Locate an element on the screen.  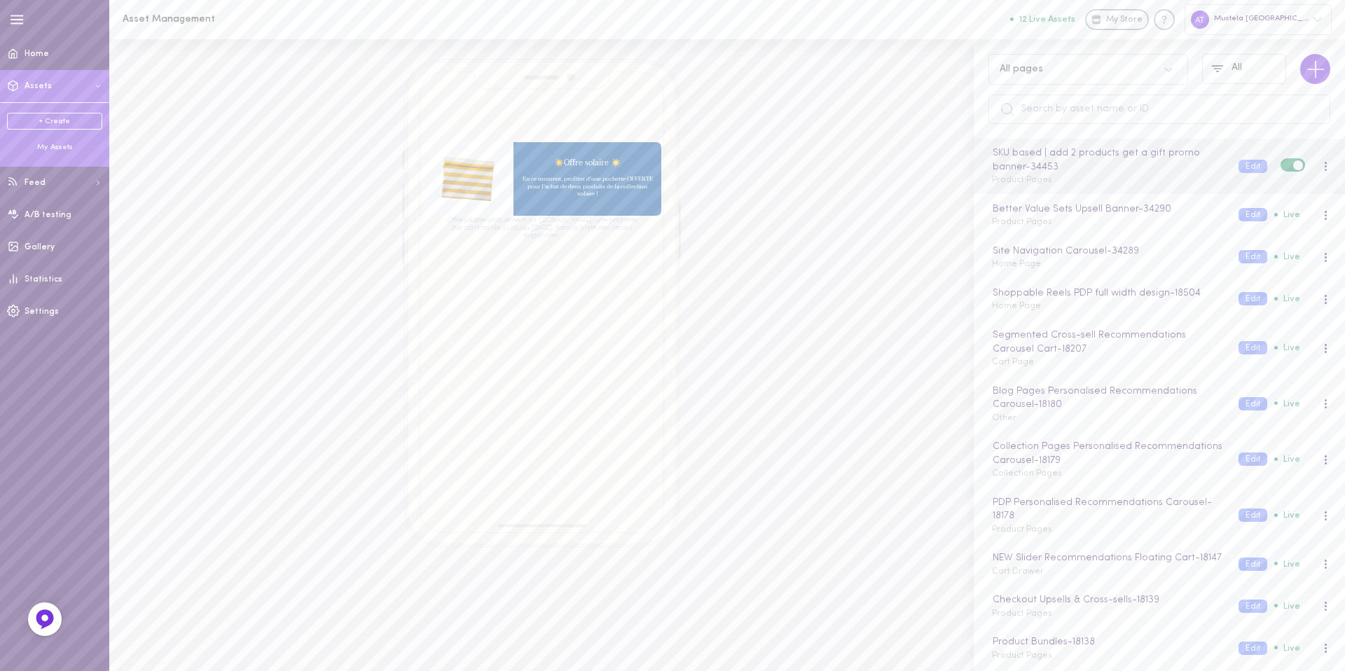
div: Segmented Cross-sell Recommendations Carousel Cart - 18207 is located at coordinates (1107, 342).